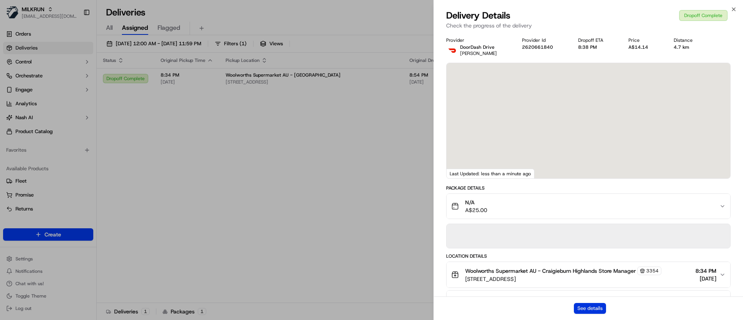 The image size is (743, 320). I want to click on div: Provider, so click(478, 40).